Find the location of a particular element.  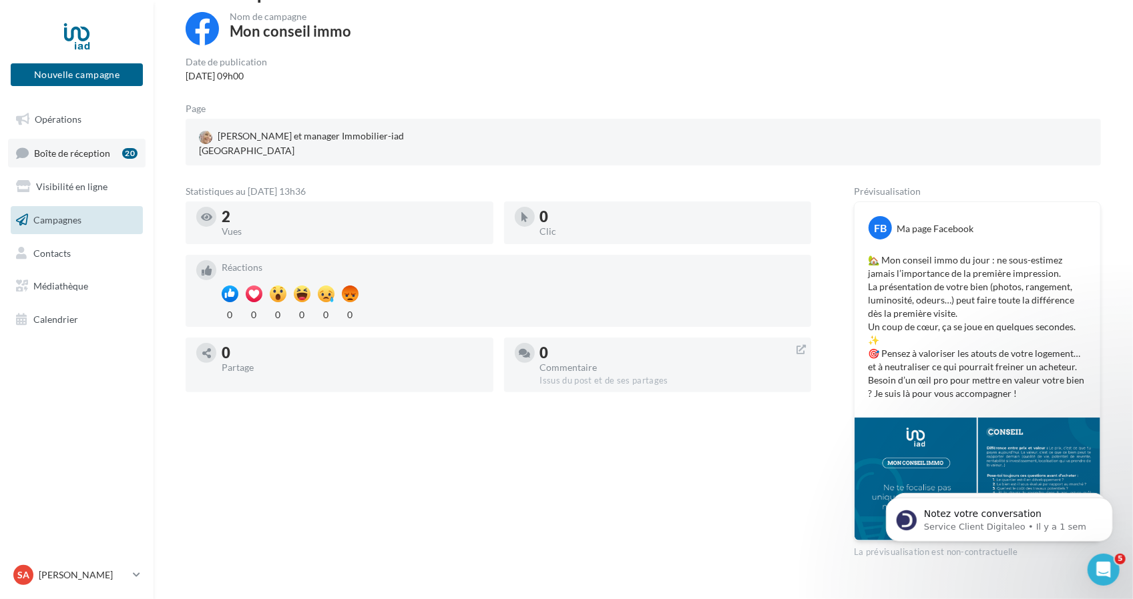

span: Opérations is located at coordinates (58, 119).